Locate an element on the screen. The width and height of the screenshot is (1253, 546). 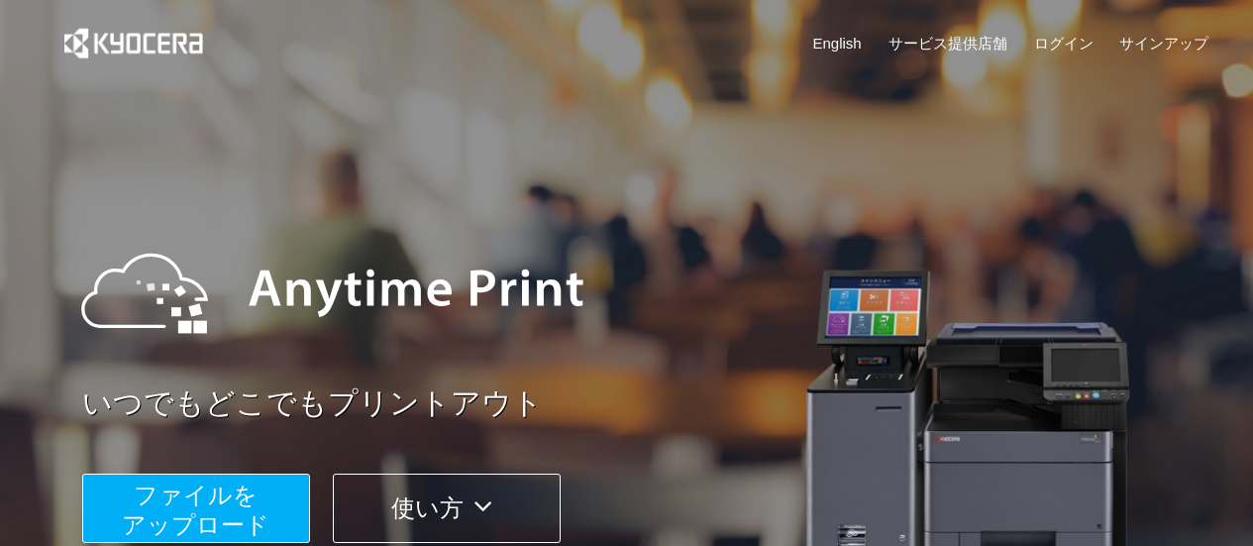
a: サービス提供店舗 is located at coordinates (948, 43).